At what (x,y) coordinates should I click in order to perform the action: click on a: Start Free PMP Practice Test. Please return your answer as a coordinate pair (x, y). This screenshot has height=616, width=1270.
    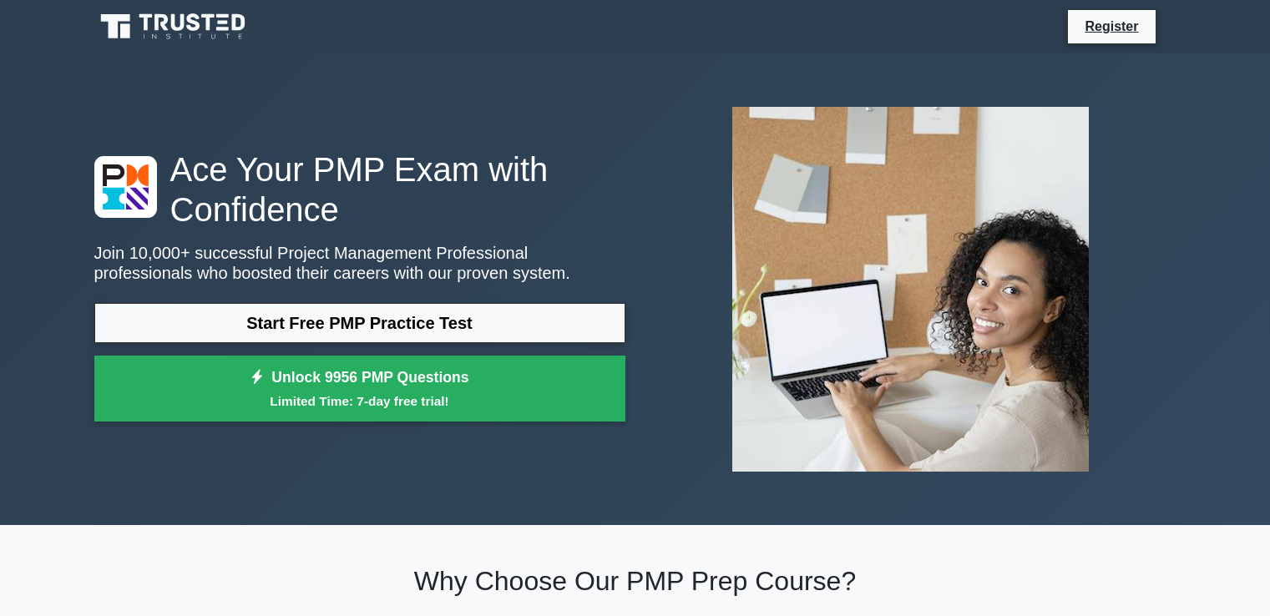
    Looking at the image, I should click on (360, 323).